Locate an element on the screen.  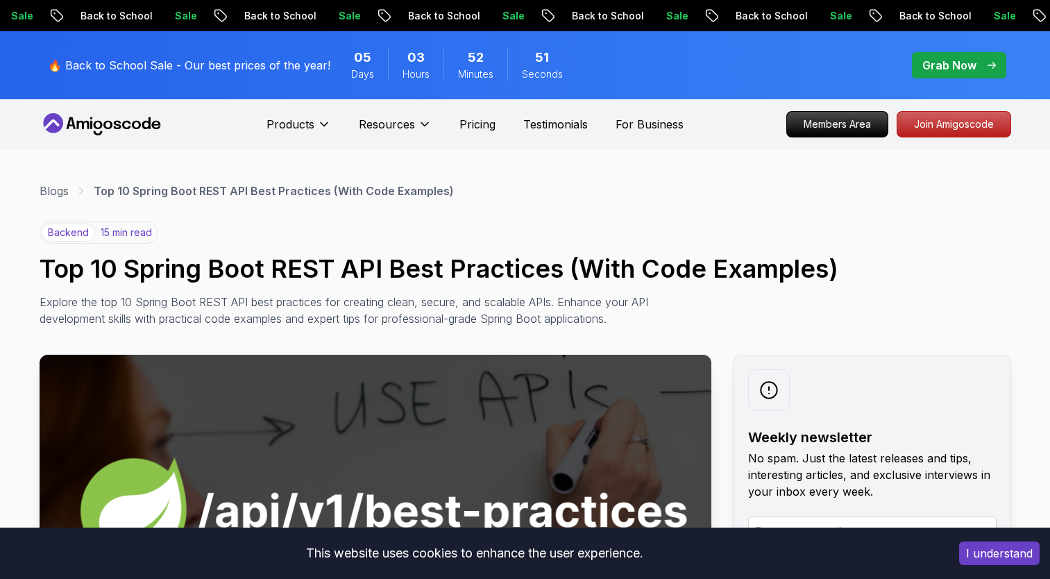
p: Grab Now is located at coordinates (949, 65).